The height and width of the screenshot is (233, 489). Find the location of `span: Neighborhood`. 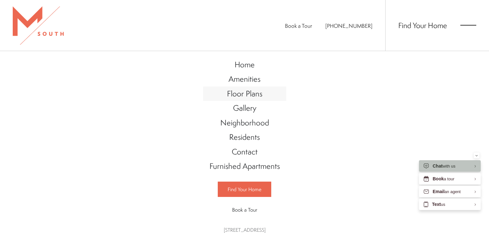

span: Neighborhood is located at coordinates (245, 122).